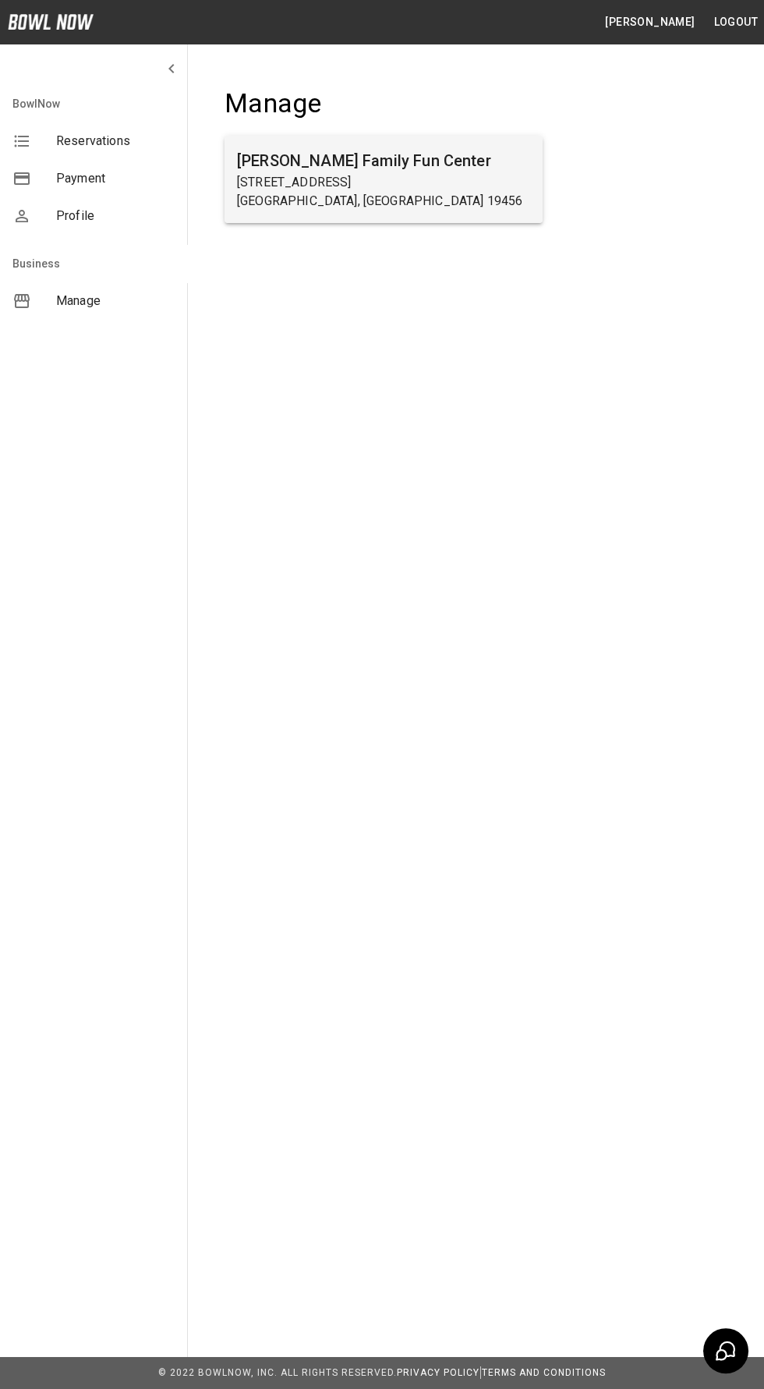  I want to click on span: Profile, so click(115, 216).